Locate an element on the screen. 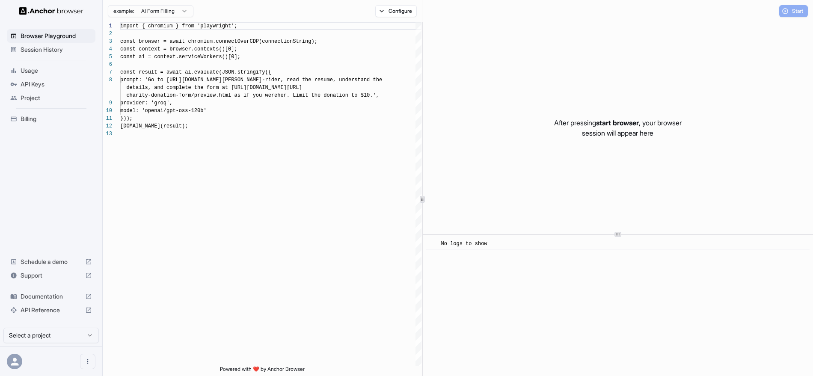  span: Powered with ❤️ by Anchor Browser is located at coordinates (262, 371).